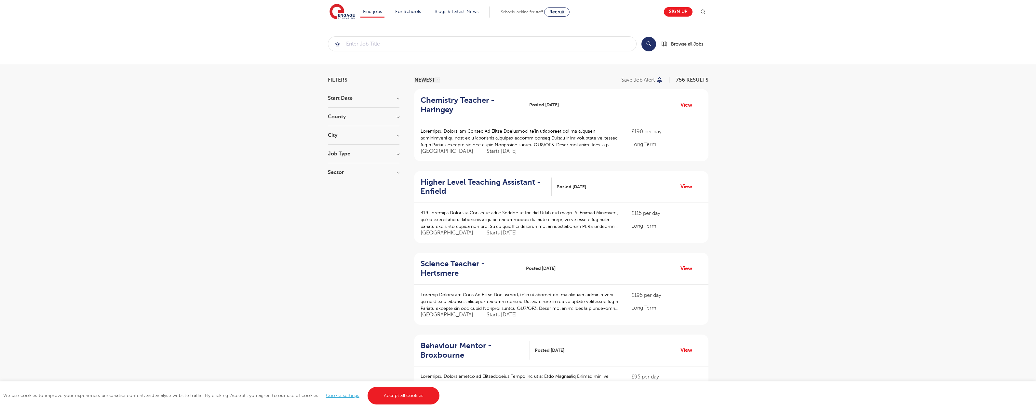 Image resolution: width=1036 pixels, height=410 pixels. What do you see at coordinates (638, 80) in the screenshot?
I see `p: Save job alert` at bounding box center [638, 80].